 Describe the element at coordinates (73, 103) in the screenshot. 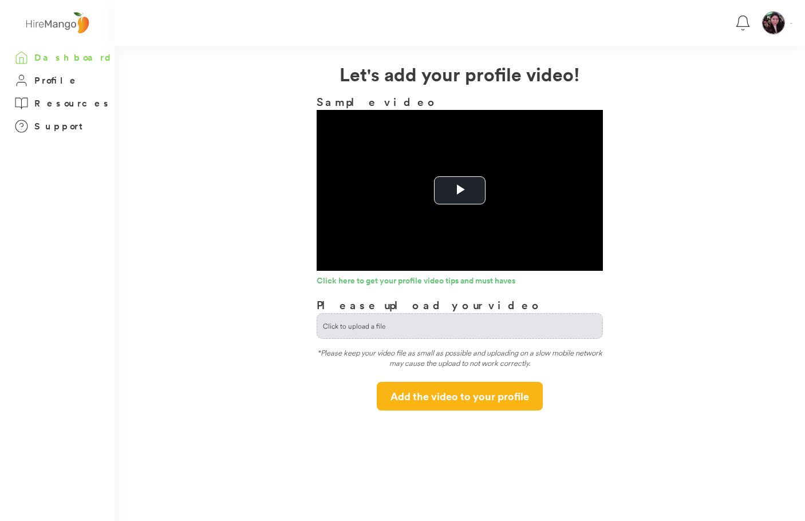

I see `h3: Resources` at that location.